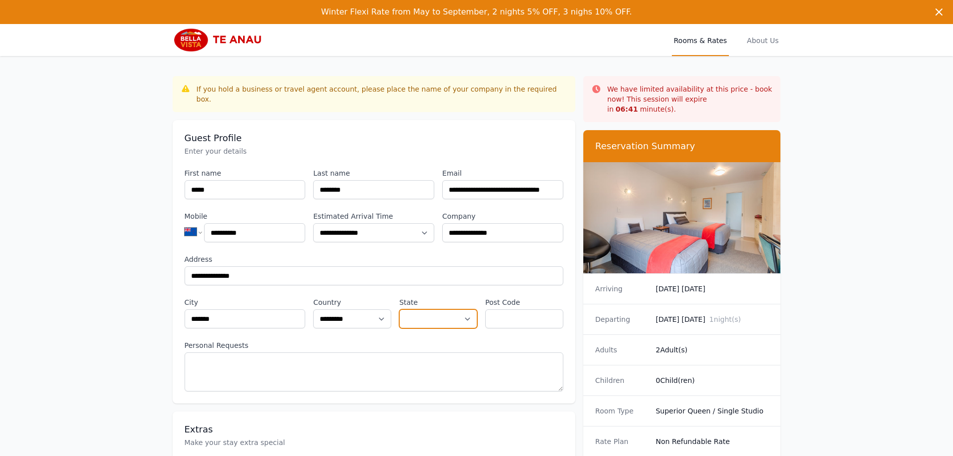  Describe the element at coordinates (621, 350) in the screenshot. I see `dt: Adults` at that location.